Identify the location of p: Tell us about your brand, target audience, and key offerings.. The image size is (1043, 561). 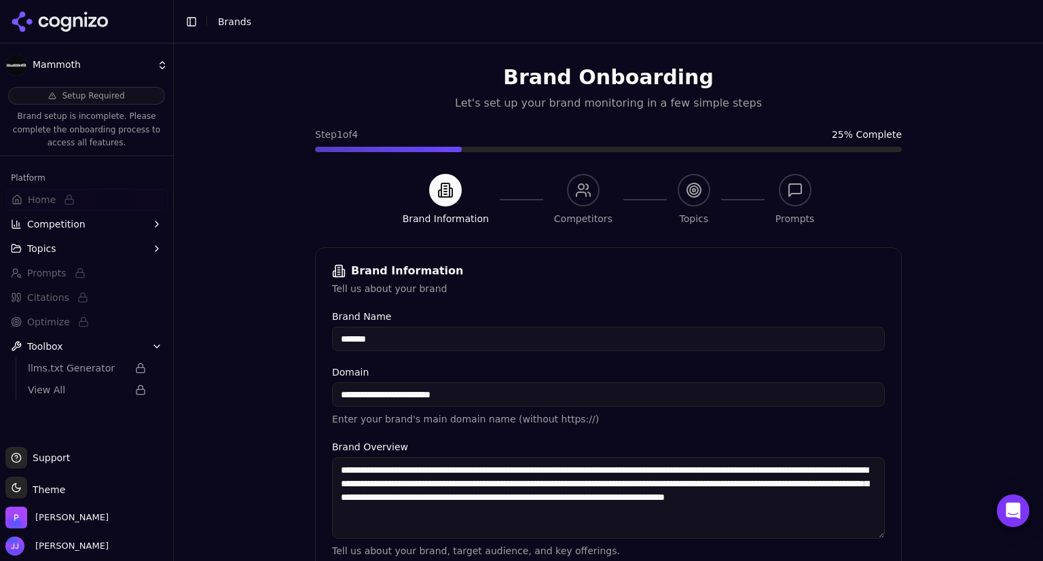
(608, 551).